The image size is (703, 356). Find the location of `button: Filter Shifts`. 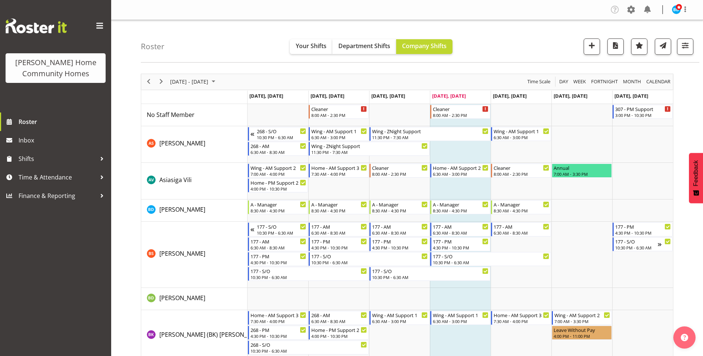

button: Filter Shifts is located at coordinates (685, 47).